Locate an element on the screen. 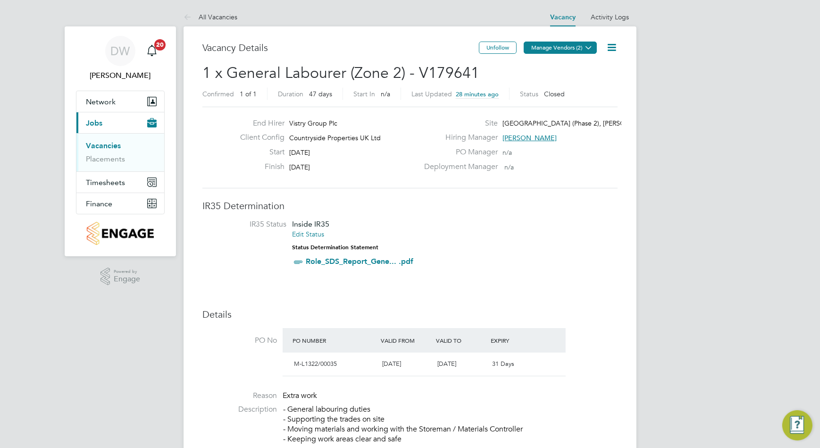  label: Hiring Manager is located at coordinates (458, 137).